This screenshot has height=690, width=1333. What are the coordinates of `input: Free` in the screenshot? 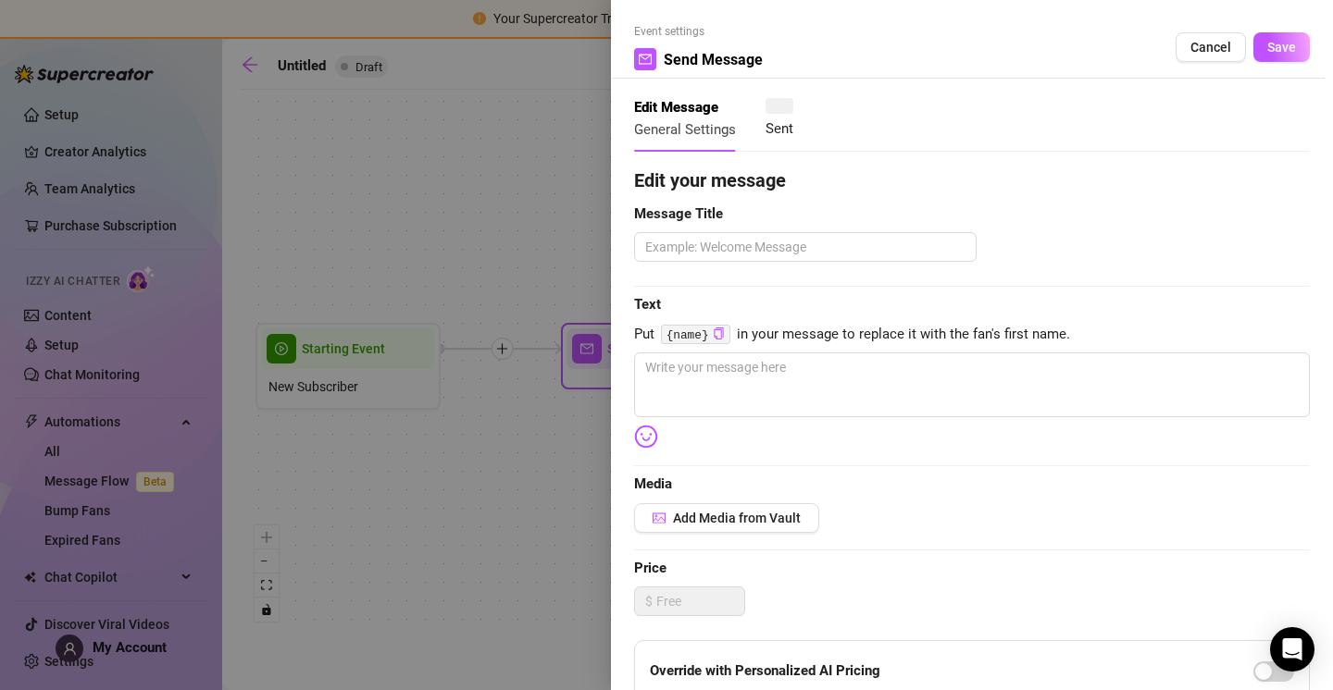 It's located at (700, 602).